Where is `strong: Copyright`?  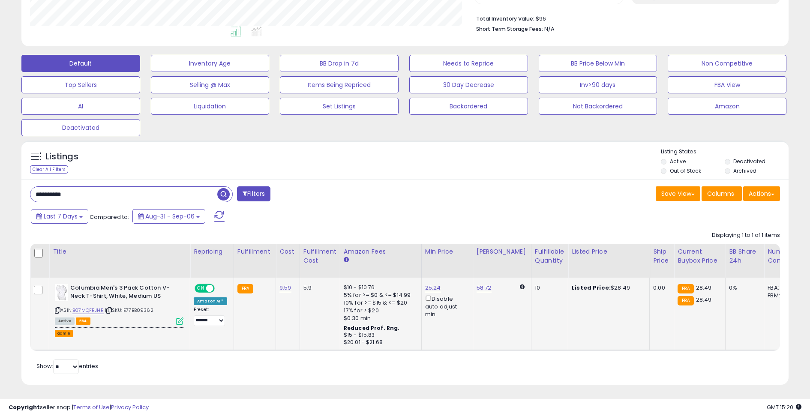 strong: Copyright is located at coordinates (24, 407).